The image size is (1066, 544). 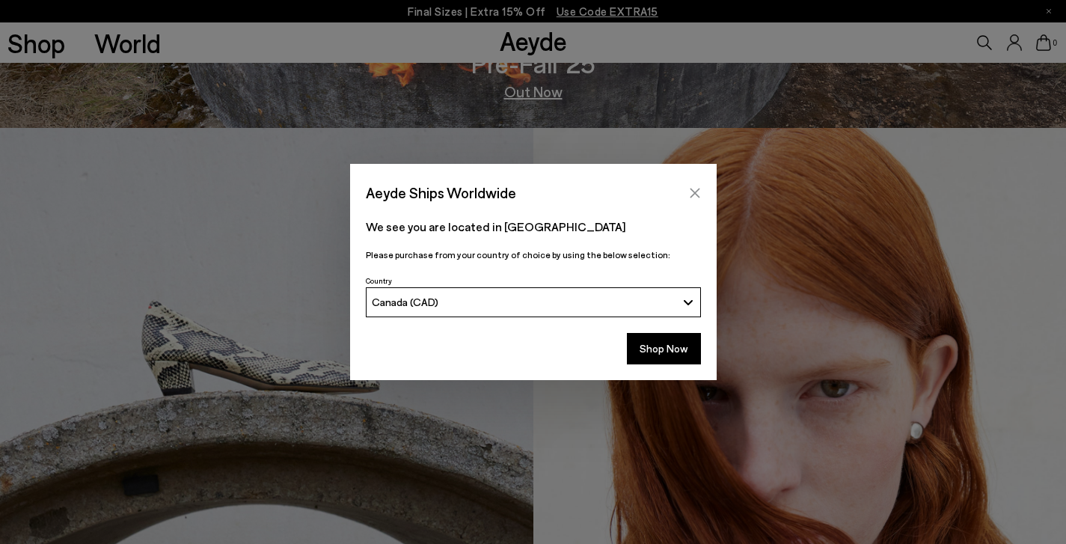 What do you see at coordinates (533, 254) in the screenshot?
I see `p: Please purchase from your country of choice by using the below selection:` at bounding box center [533, 254].